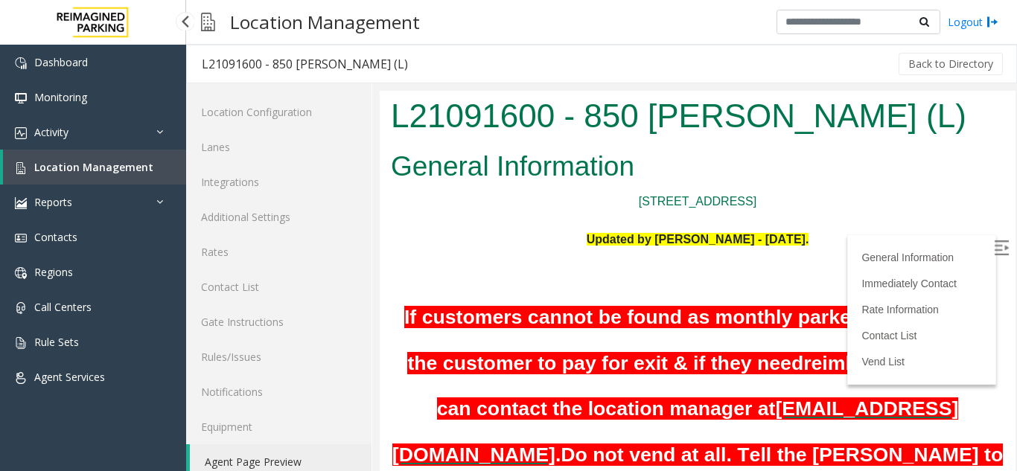 The image size is (1017, 471). I want to click on span: Regions, so click(54, 272).